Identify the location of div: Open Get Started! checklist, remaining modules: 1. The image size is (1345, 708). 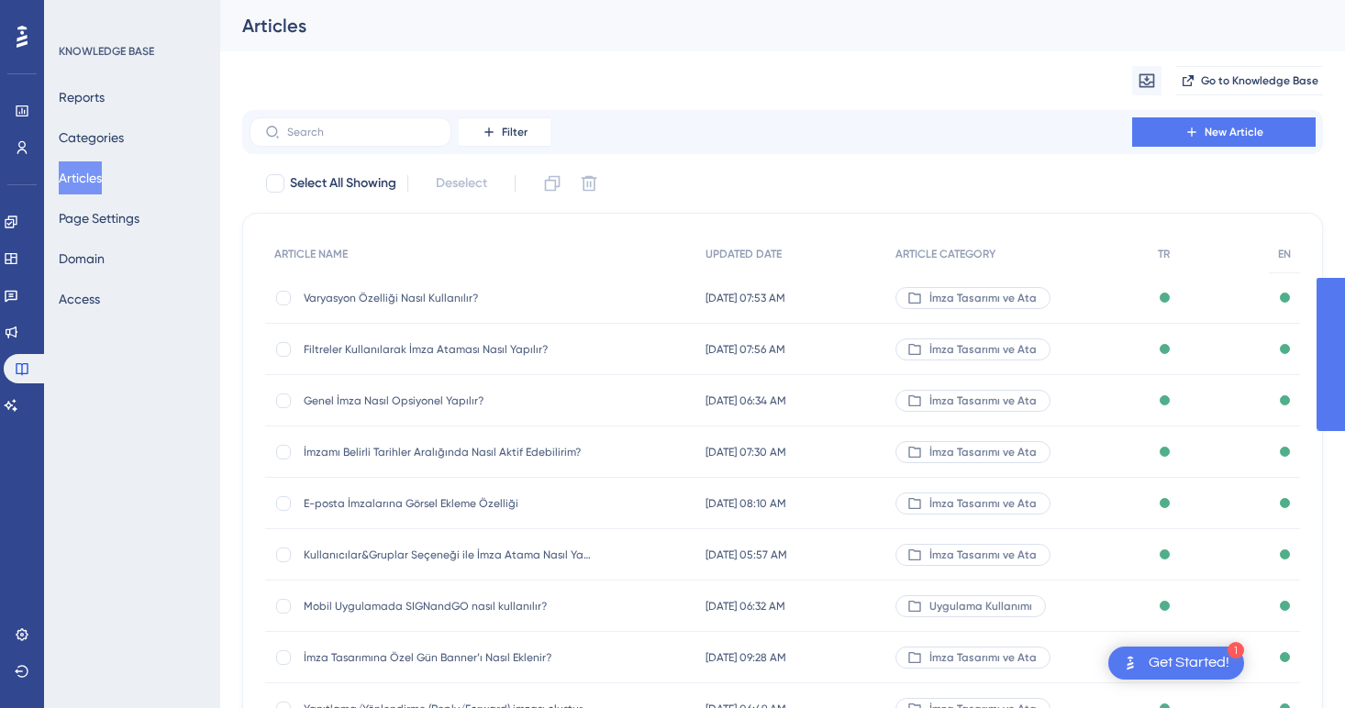
(1176, 663).